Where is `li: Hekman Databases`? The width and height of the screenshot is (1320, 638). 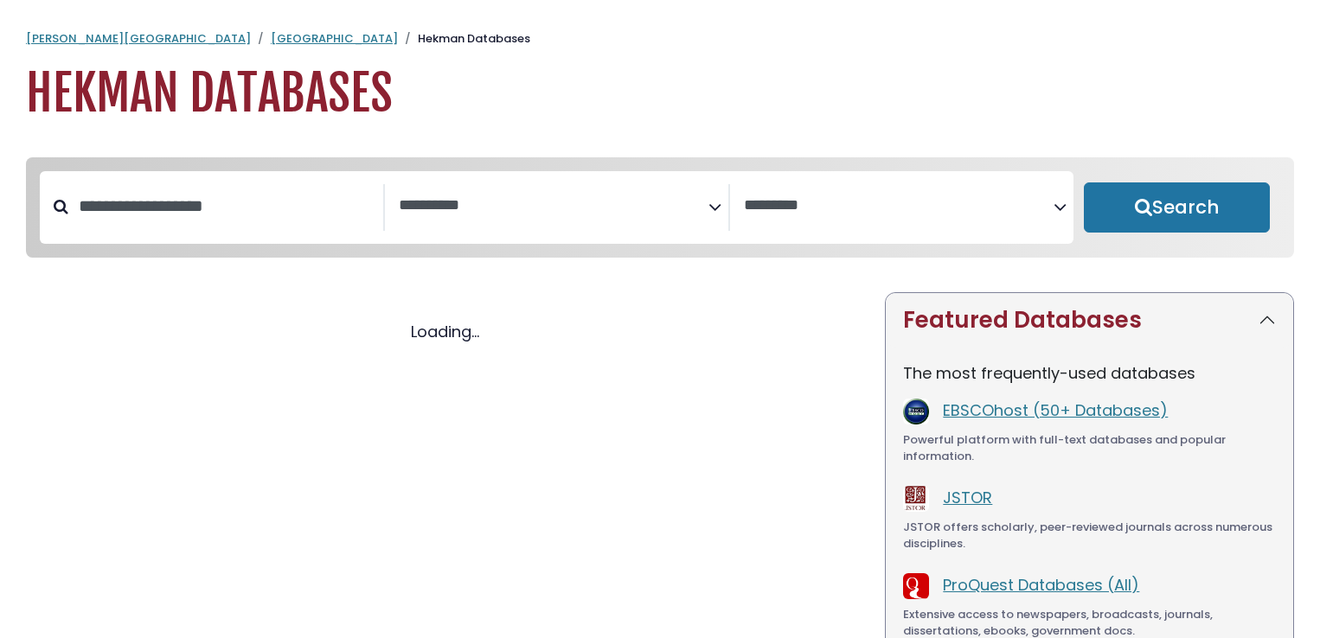 li: Hekman Databases is located at coordinates (464, 39).